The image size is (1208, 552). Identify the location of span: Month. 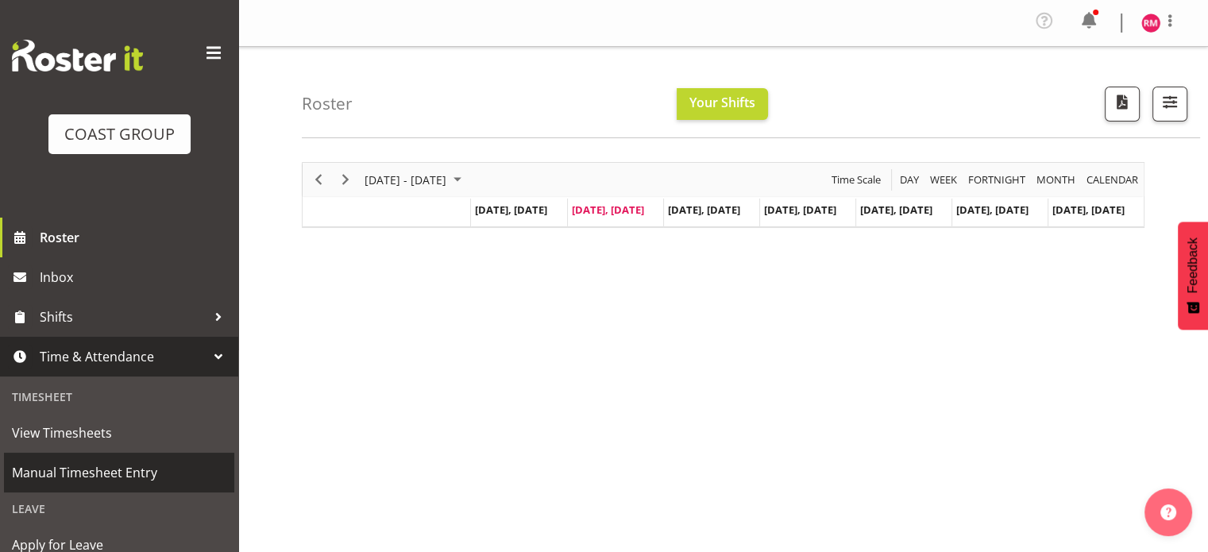
(1056, 179).